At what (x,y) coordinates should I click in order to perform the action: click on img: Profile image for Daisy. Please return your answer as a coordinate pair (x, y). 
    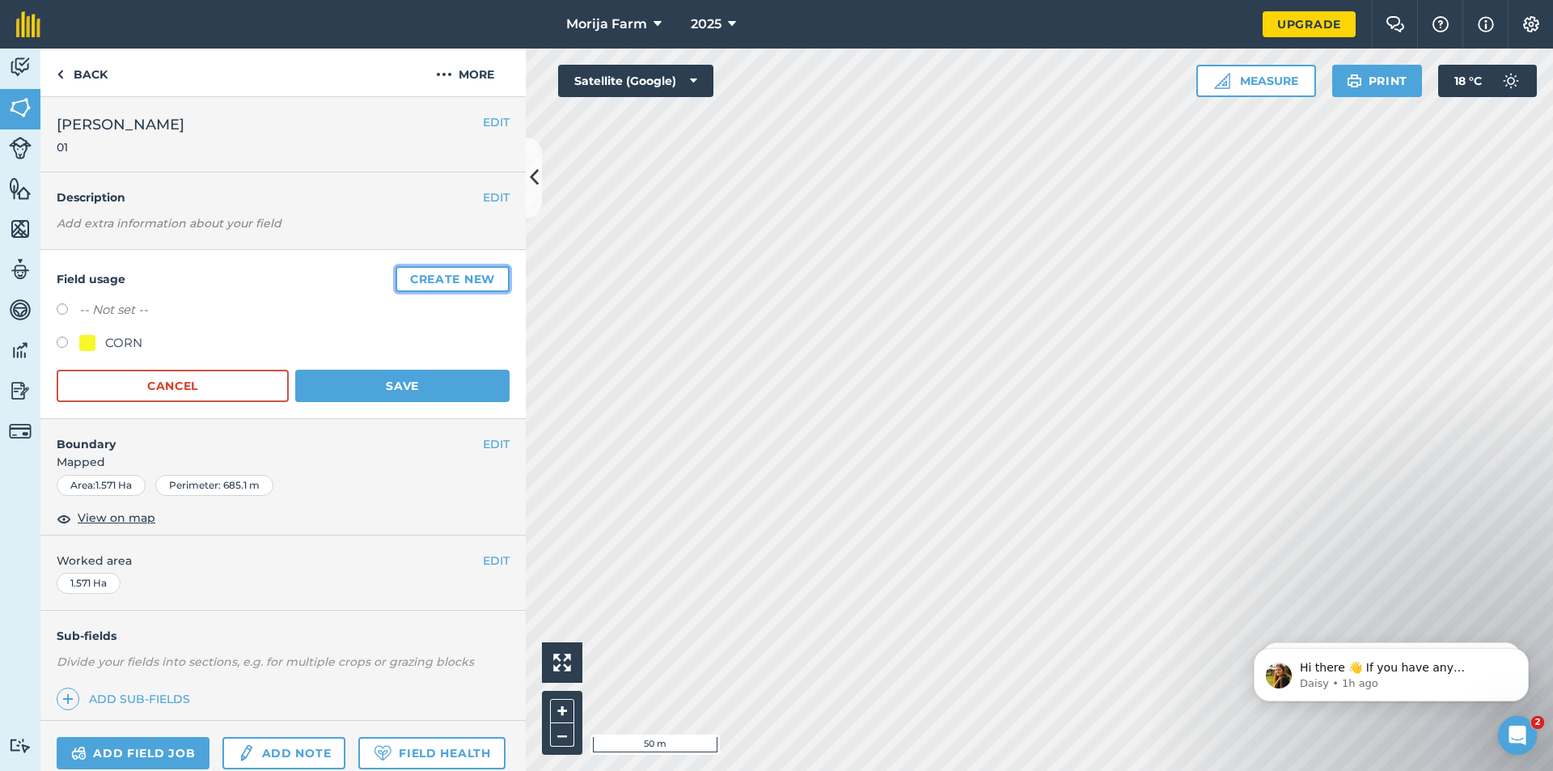
    Looking at the image, I should click on (49, 61).